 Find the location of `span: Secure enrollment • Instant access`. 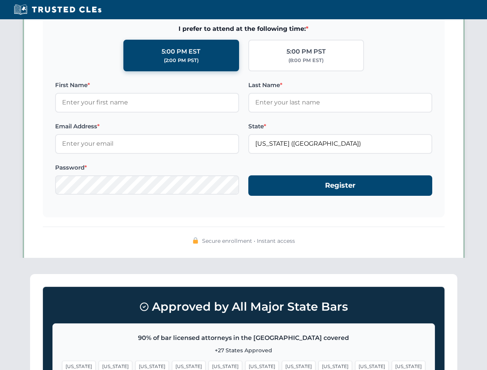

span: Secure enrollment • Instant access is located at coordinates (248, 241).